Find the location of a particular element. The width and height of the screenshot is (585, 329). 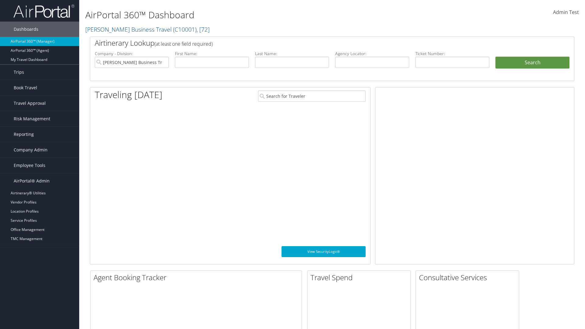

img: airportal-logo.png is located at coordinates (44, 11).